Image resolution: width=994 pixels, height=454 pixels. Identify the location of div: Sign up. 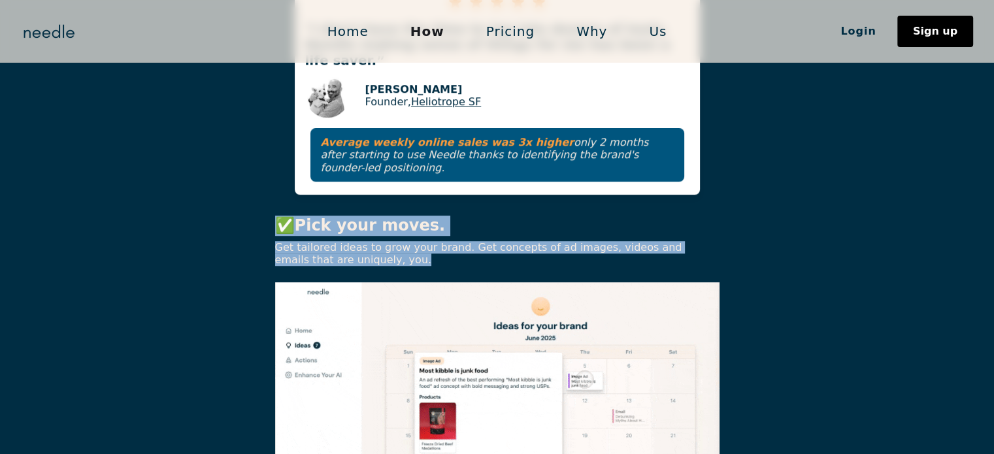
(935, 31).